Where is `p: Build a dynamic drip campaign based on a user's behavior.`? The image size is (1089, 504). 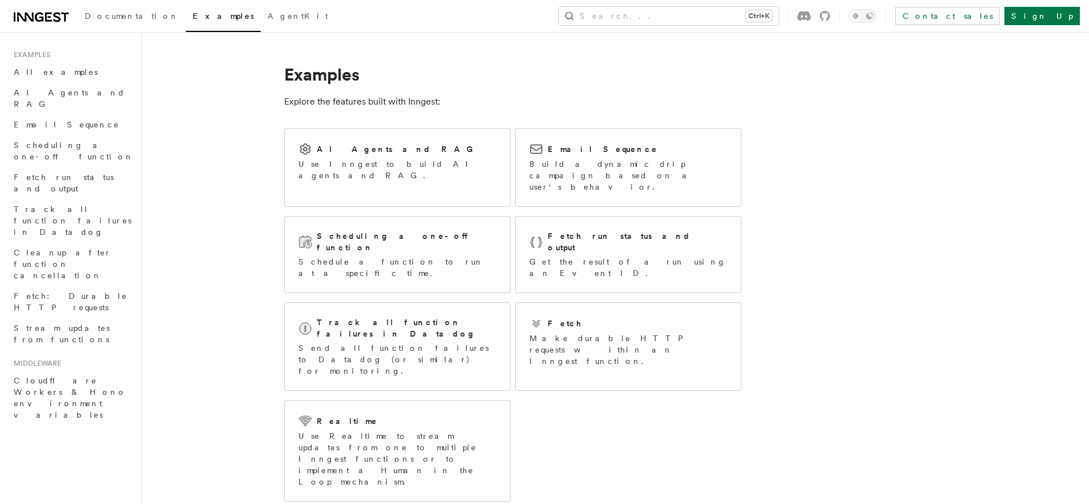 p: Build a dynamic drip campaign based on a user's behavior. is located at coordinates (628, 175).